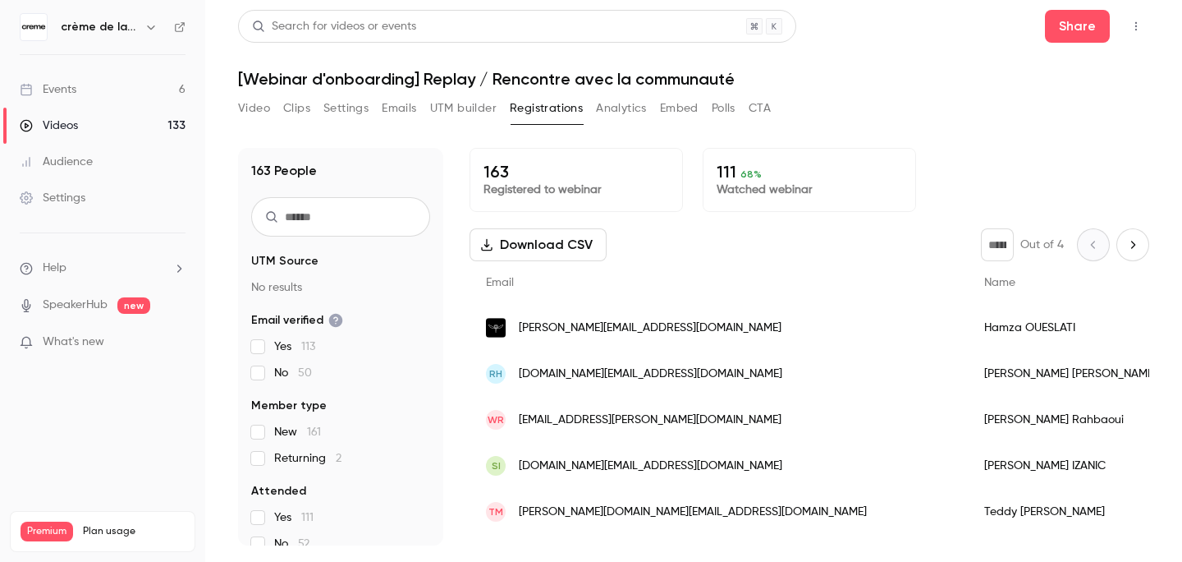 This screenshot has height=562, width=1182. What do you see at coordinates (54, 268) in the screenshot?
I see `span: Help` at bounding box center [54, 268].